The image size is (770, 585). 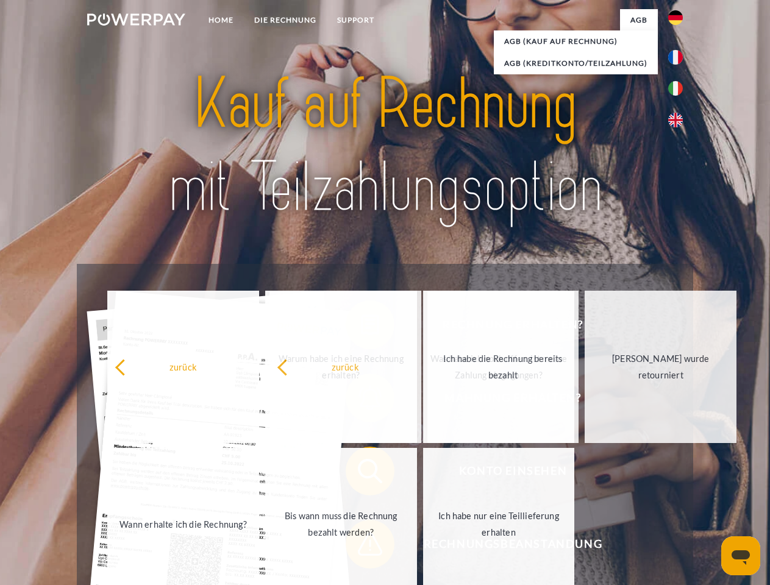 What do you see at coordinates (183, 524) in the screenshot?
I see `div: Wann erhalte ich die Rechnung?` at bounding box center [183, 524].